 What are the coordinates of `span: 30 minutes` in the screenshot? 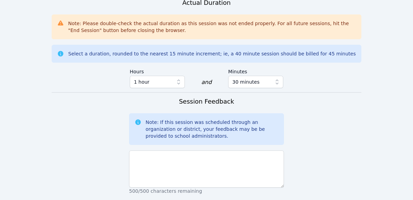 It's located at (246, 82).